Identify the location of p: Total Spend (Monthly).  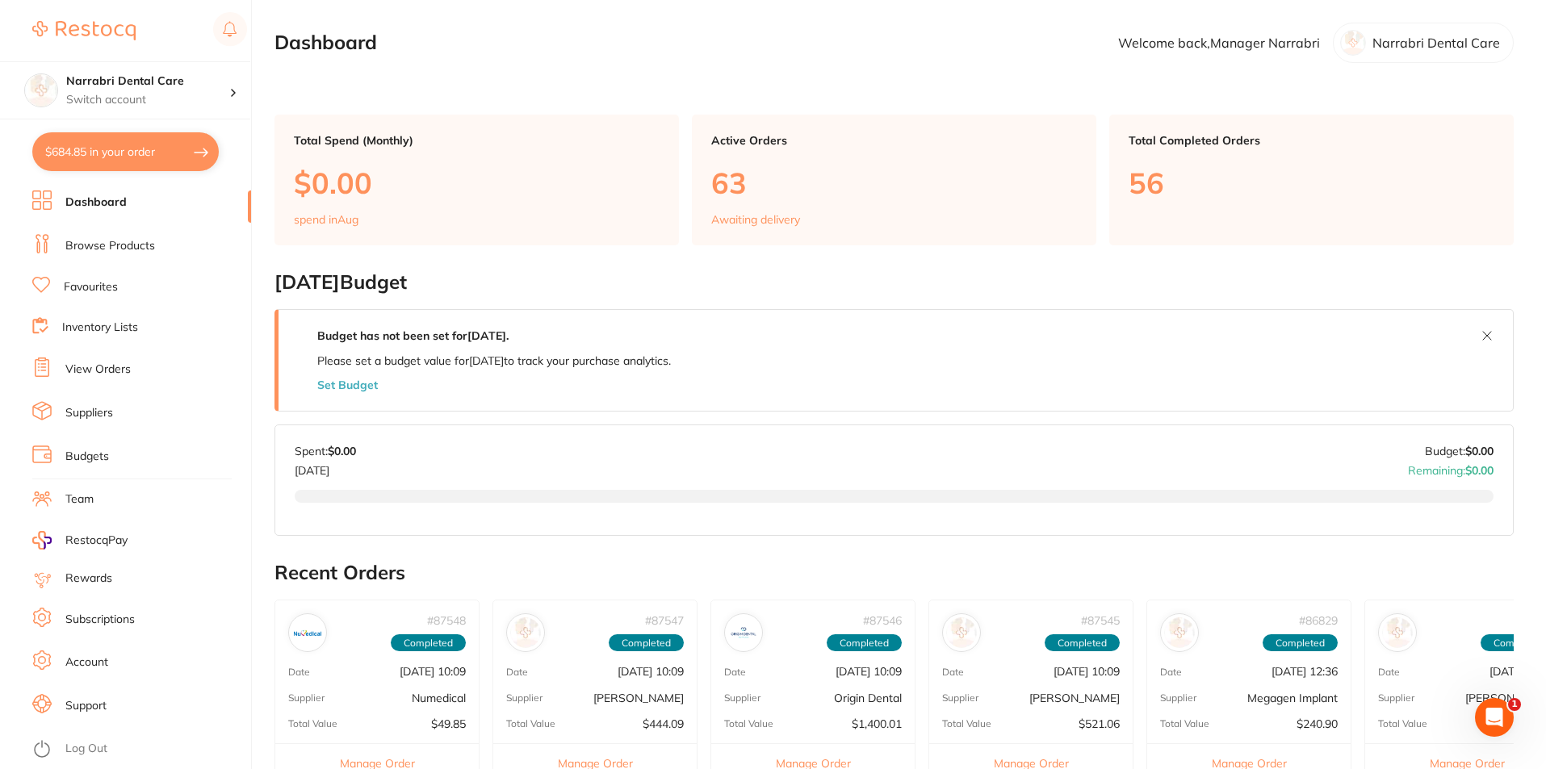
(476, 140).